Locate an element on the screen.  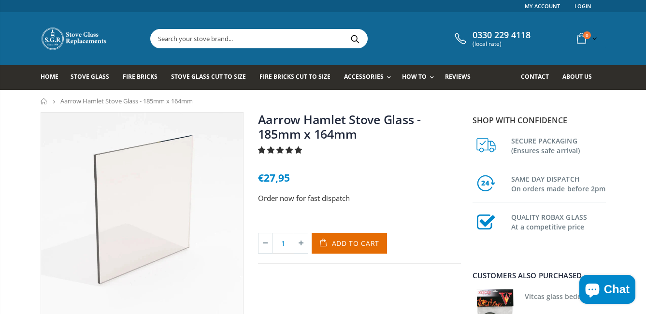
a: Fire Bricks is located at coordinates (144, 77).